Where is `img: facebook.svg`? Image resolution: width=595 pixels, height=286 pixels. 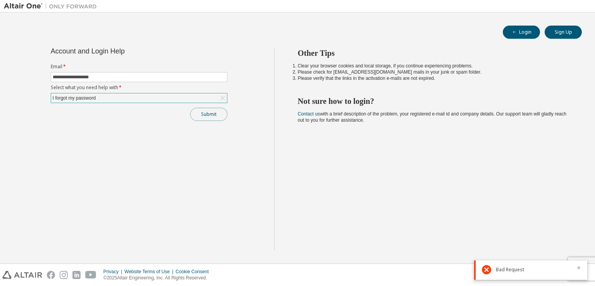 img: facebook.svg is located at coordinates (51, 274).